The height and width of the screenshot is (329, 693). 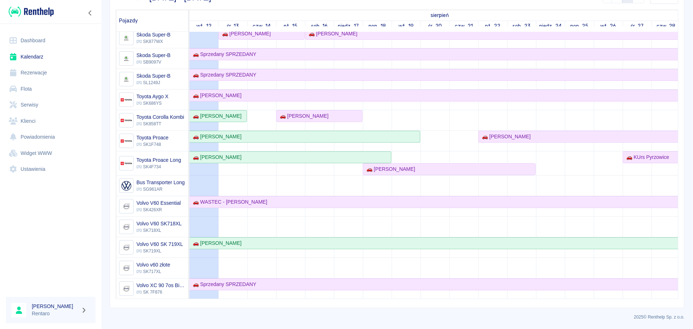 What do you see at coordinates (30, 12) in the screenshot?
I see `a: Renthelp logo` at bounding box center [30, 12].